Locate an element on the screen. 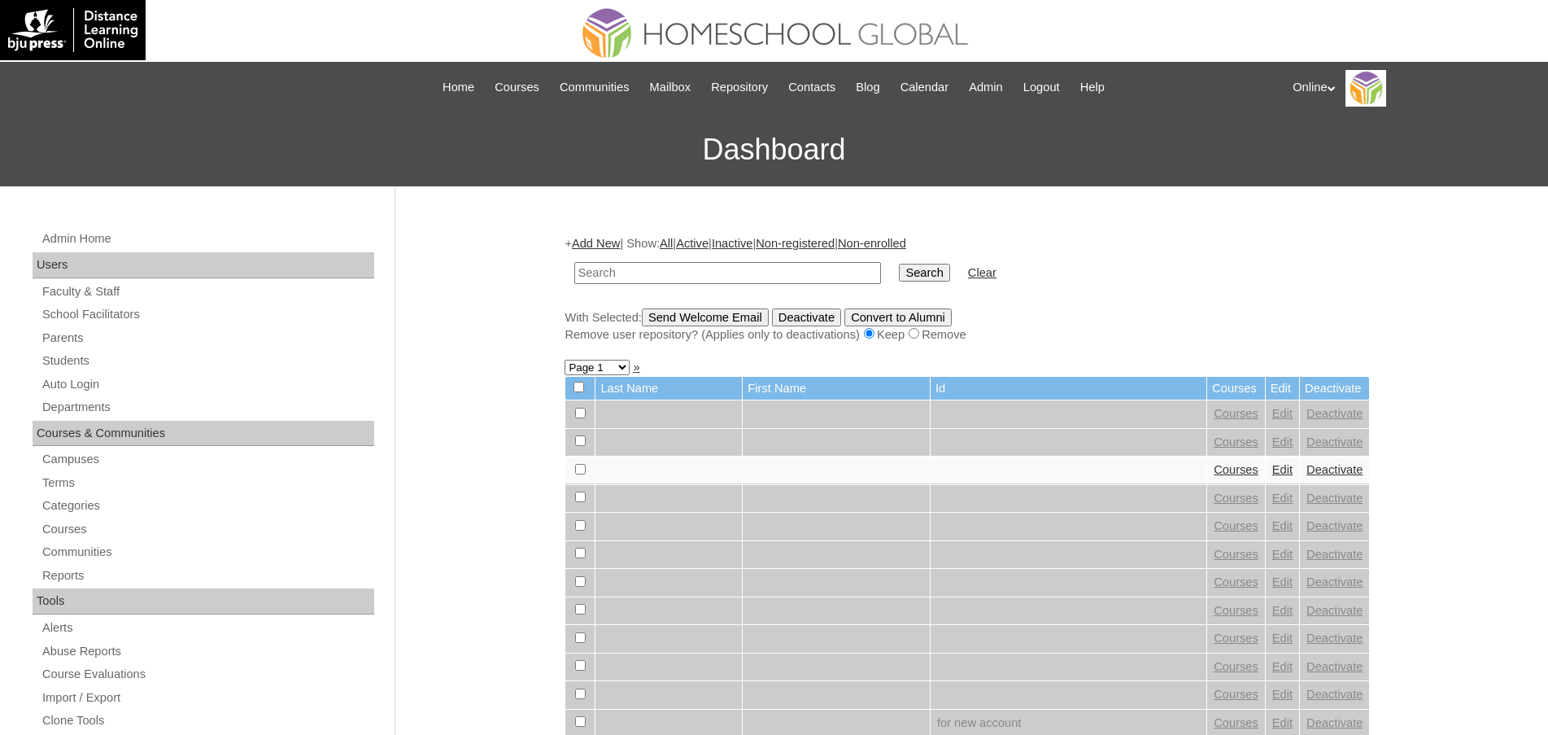  div: Courses & Communities is located at coordinates (203, 434).